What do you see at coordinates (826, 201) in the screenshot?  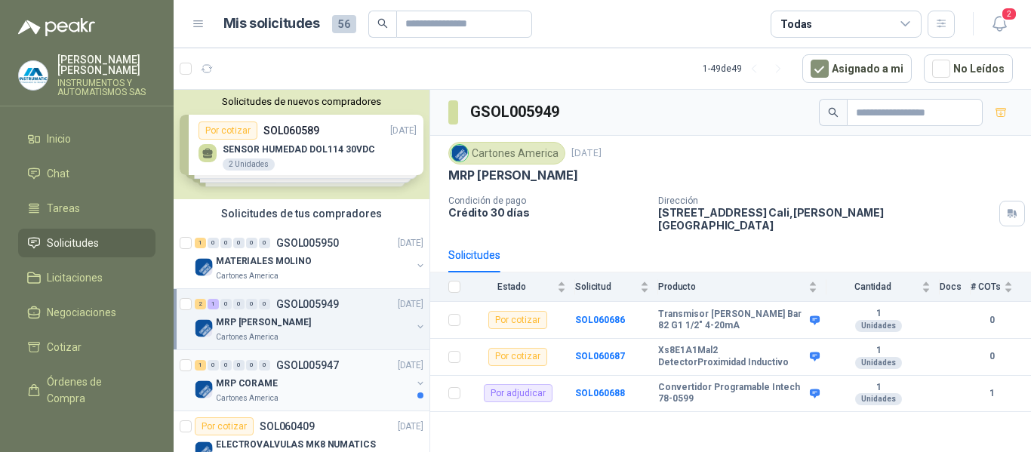 I see `p: Dirección` at bounding box center [826, 201].